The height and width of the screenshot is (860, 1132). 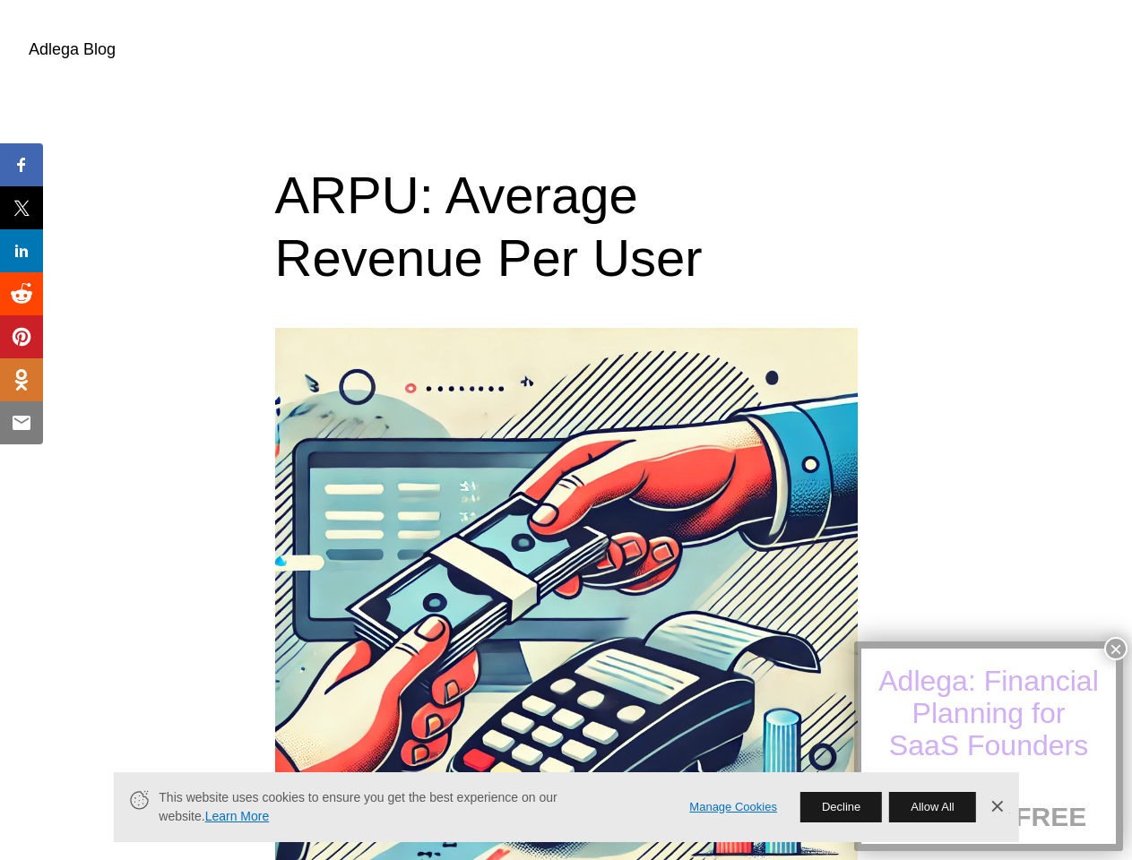 I want to click on span: This website uses cookies to ensure you get the best experience on our website., so click(x=411, y=807).